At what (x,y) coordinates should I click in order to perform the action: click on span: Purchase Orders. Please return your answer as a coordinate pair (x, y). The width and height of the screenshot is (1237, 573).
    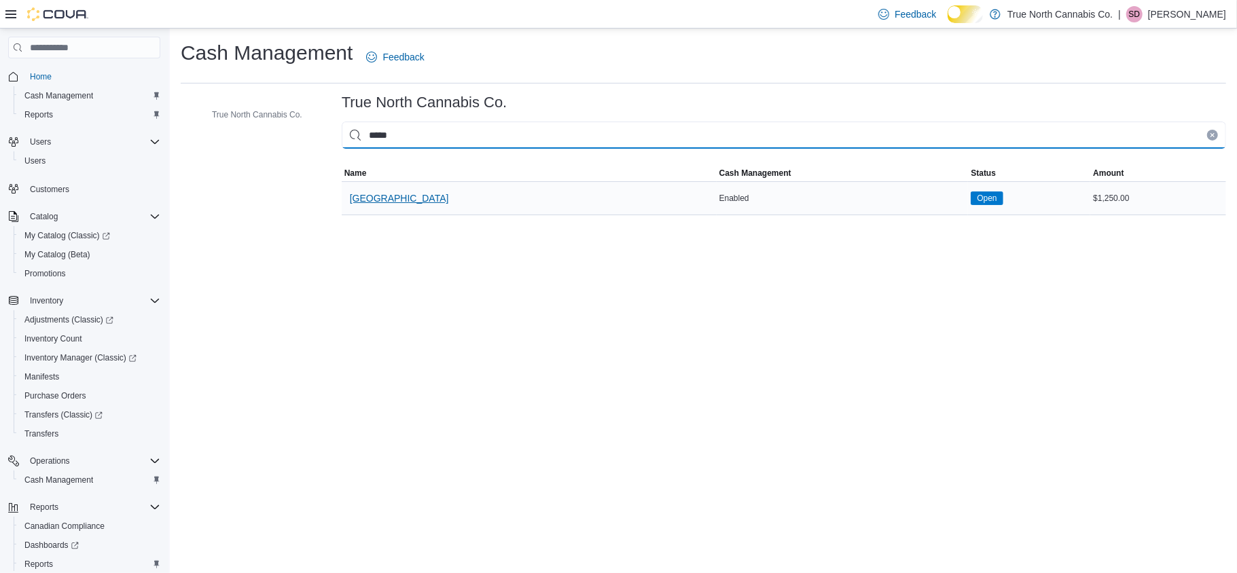
    Looking at the image, I should click on (55, 396).